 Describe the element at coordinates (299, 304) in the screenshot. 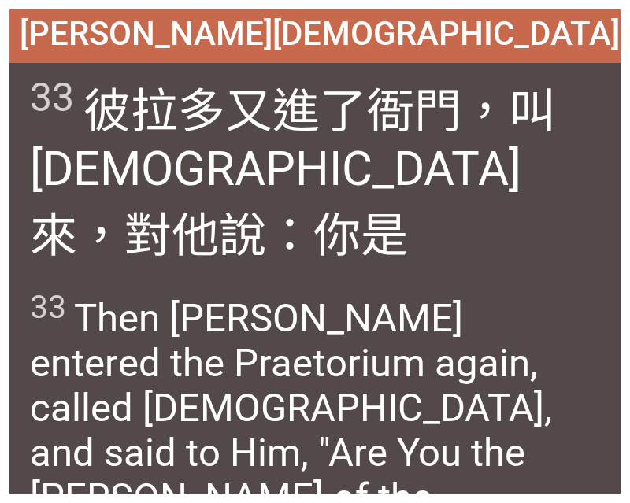

I see `wg846: 說` at that location.